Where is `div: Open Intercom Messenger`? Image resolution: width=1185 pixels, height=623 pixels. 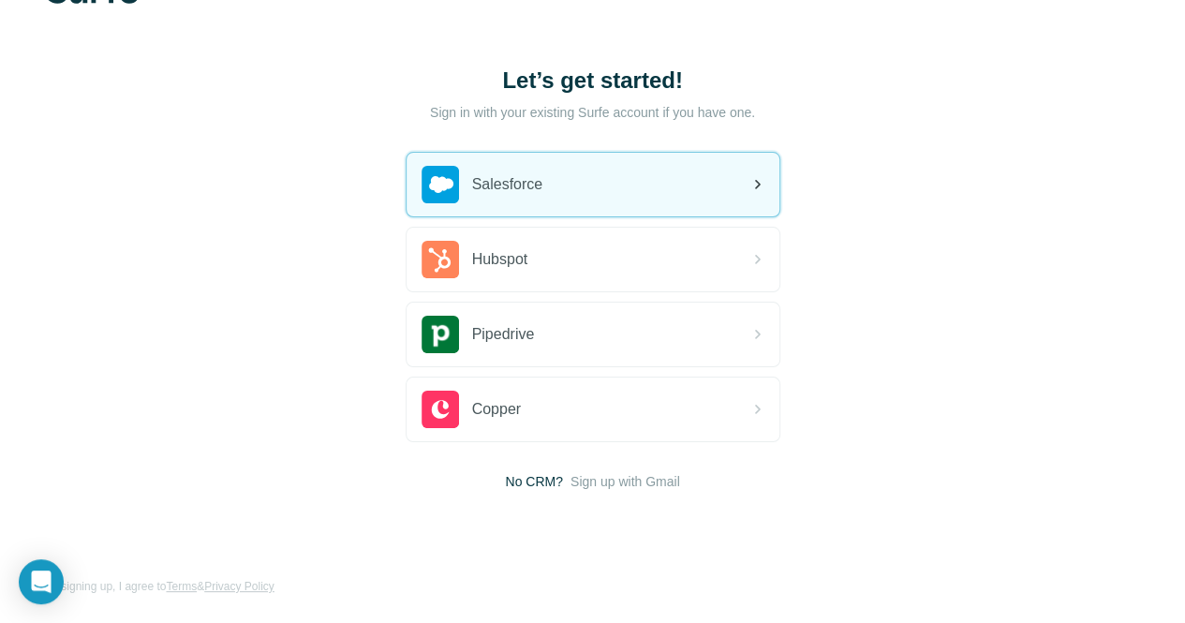 div: Open Intercom Messenger is located at coordinates (41, 582).